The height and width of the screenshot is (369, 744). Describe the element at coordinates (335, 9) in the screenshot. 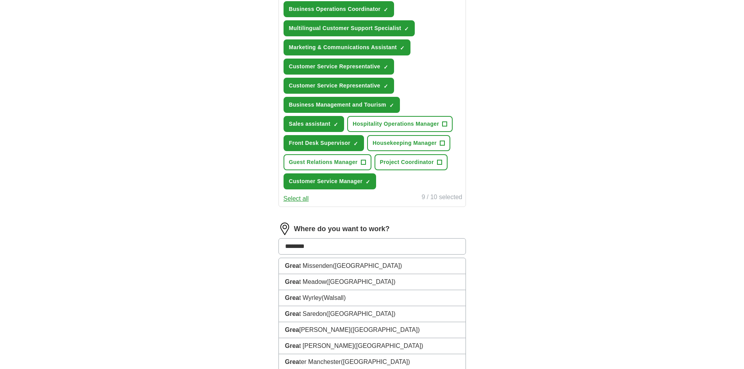

I see `span: Business Operations Coordinator` at that location.